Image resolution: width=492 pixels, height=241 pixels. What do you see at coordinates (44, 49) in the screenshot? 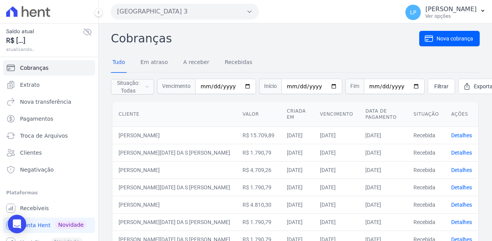
I see `span: atualizando...` at bounding box center [44, 49].